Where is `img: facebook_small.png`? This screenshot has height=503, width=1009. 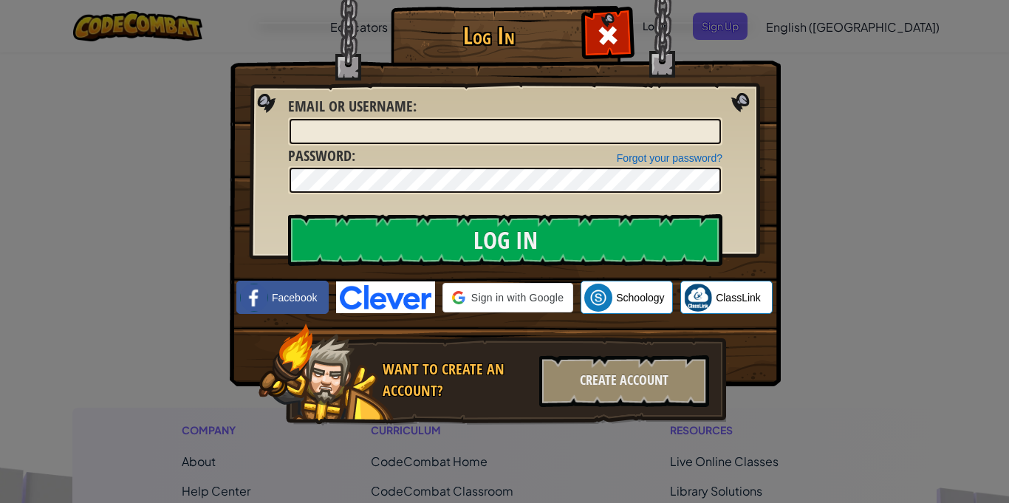
img: facebook_small.png is located at coordinates (254, 298).